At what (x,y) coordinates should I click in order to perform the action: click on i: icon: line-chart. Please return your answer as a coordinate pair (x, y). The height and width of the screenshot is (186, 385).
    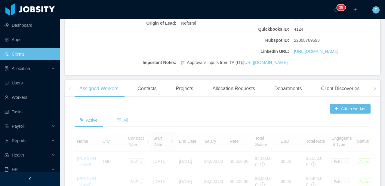
    Looking at the image, I should click on (7, 141).